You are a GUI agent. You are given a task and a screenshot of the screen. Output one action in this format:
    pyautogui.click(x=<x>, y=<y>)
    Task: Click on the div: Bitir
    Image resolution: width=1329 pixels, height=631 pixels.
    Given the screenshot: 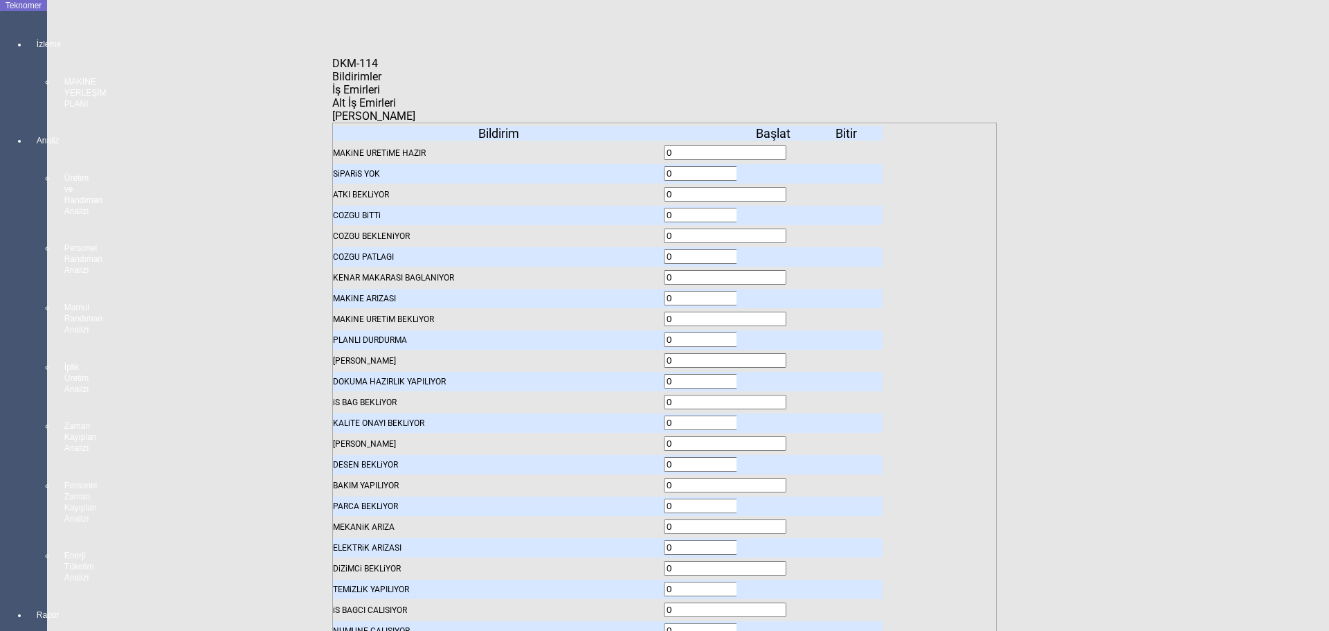 What is the action you would take?
    pyautogui.click(x=846, y=133)
    